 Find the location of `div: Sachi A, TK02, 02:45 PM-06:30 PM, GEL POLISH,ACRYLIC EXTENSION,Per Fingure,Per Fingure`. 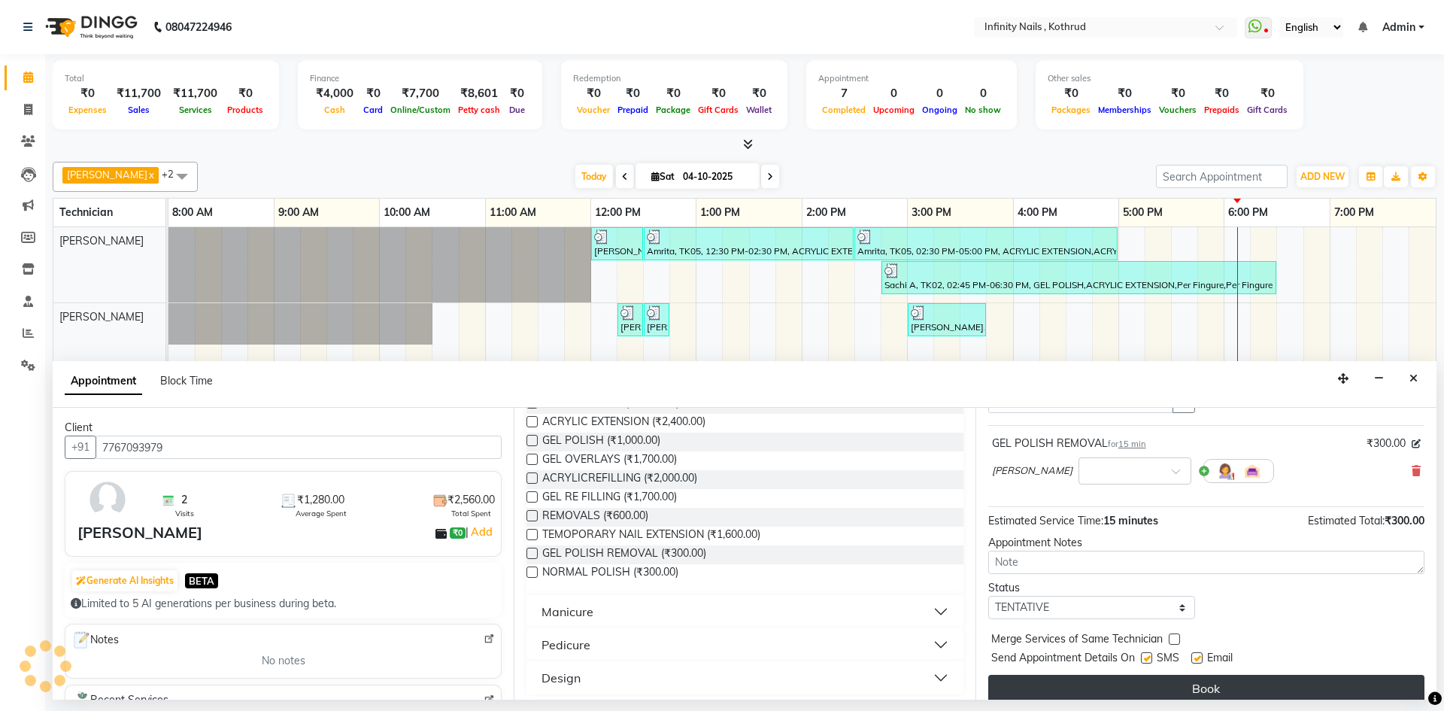

div: Sachi A, TK02, 02:45 PM-06:30 PM, GEL POLISH,ACRYLIC EXTENSION,Per Fingure,Per Fingure is located at coordinates (1078, 277).